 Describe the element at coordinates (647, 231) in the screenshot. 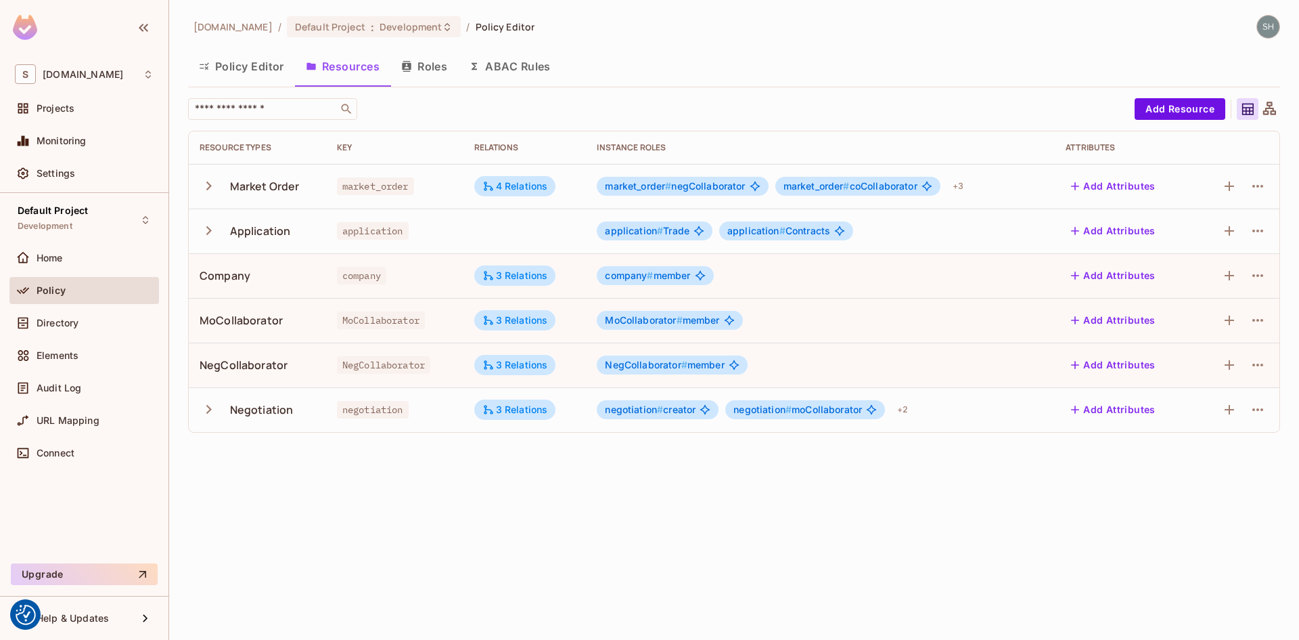

I see `span: Trade` at that location.